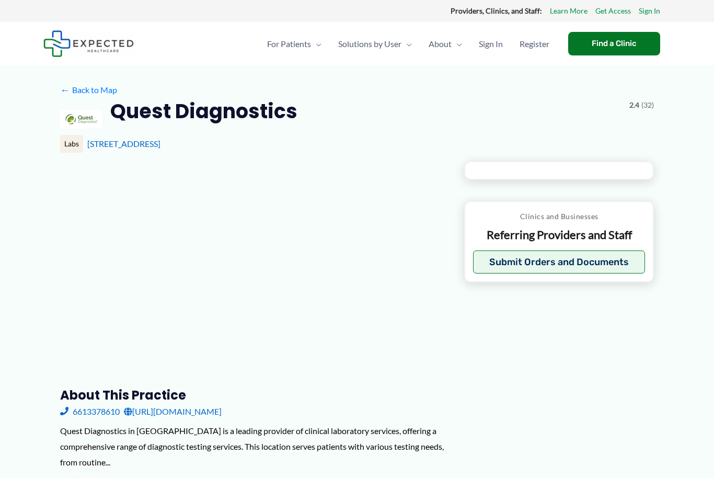 The height and width of the screenshot is (478, 714). What do you see at coordinates (559, 262) in the screenshot?
I see `button: Submit Orders and Documents` at bounding box center [559, 262].